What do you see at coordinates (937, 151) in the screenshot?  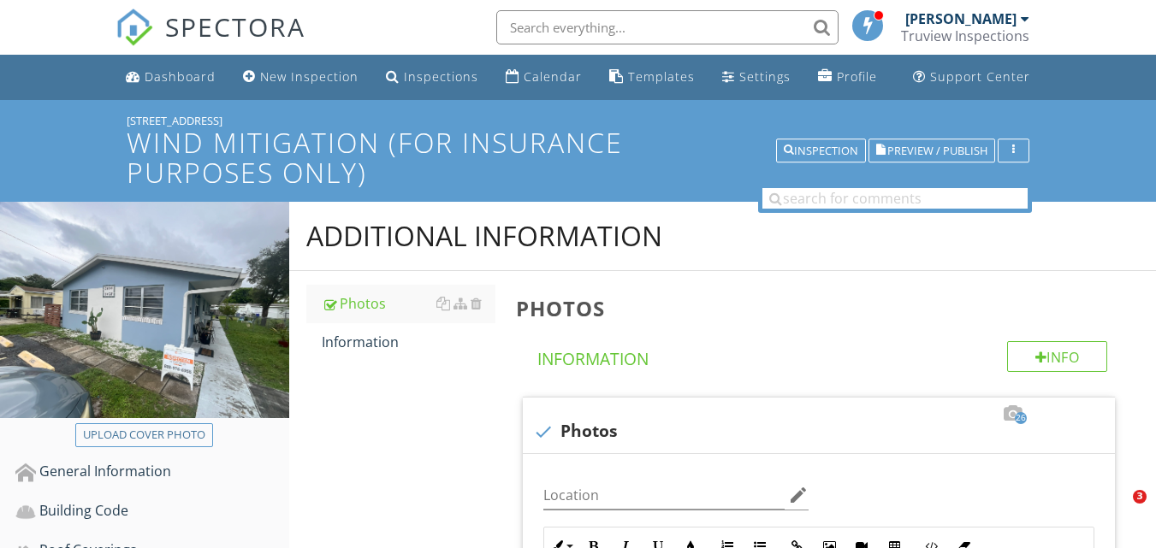 I see `span: Preview / Publish` at bounding box center [937, 151].